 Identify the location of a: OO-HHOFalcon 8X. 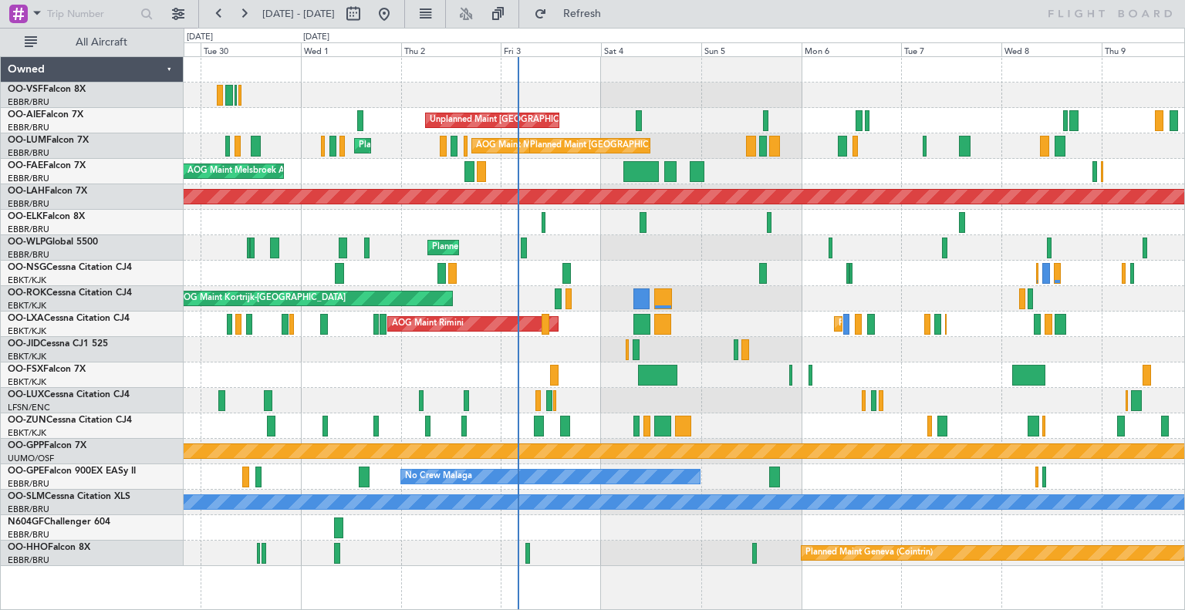
(49, 548).